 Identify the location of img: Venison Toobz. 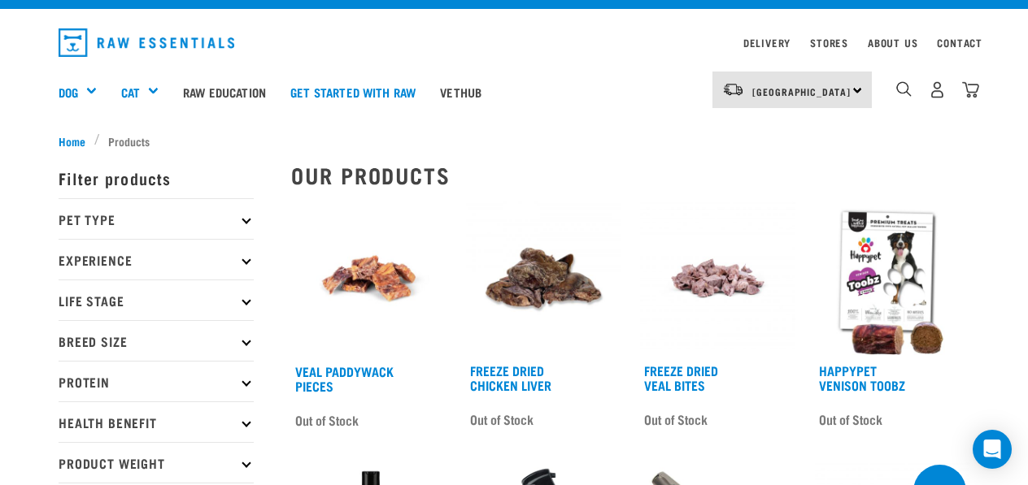
(892, 278).